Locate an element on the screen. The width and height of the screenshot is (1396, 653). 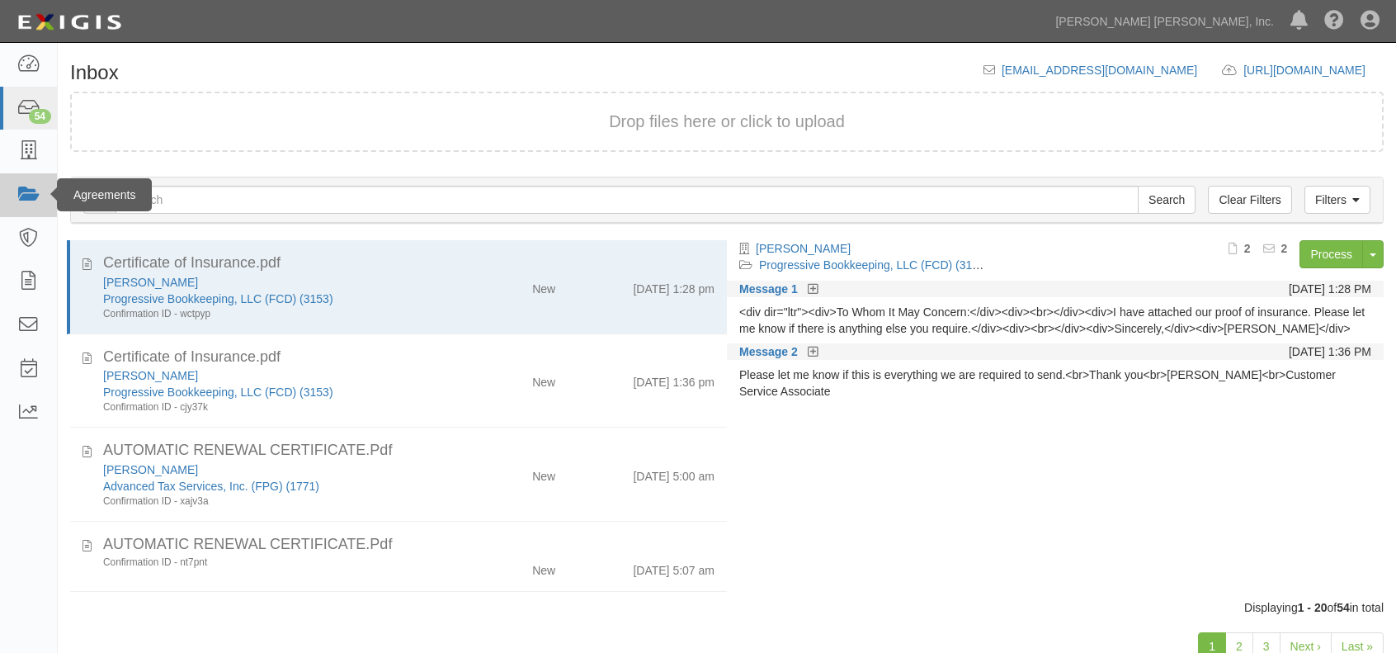
div: Displaying of in total is located at coordinates (727, 607).